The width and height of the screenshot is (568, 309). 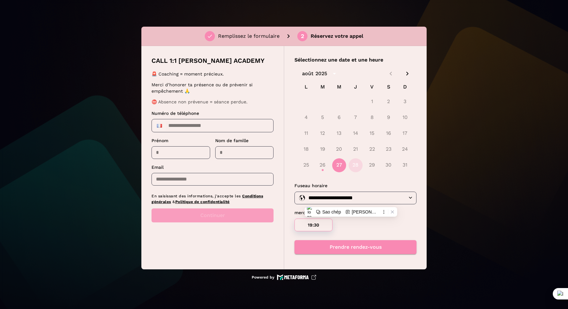 I want to click on p: 🚨 Coaching = moment précieux., so click(x=211, y=74).